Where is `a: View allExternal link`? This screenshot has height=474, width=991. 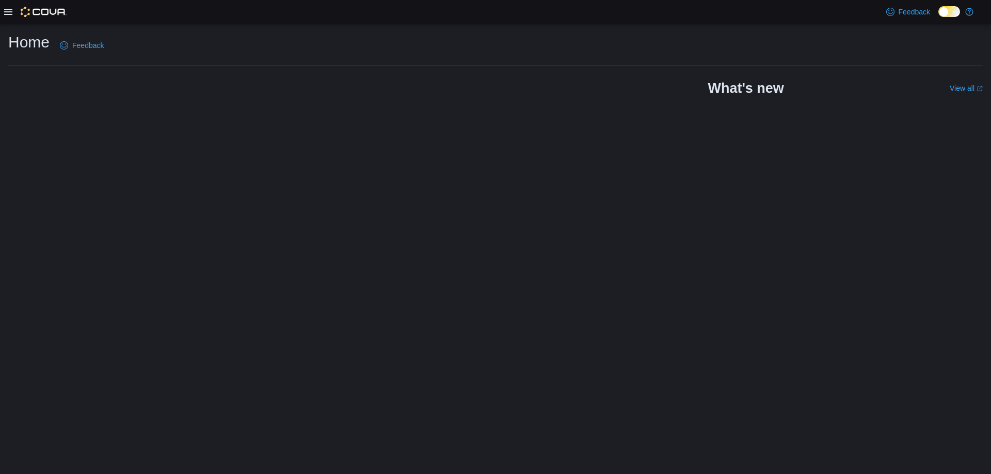 a: View allExternal link is located at coordinates (966, 88).